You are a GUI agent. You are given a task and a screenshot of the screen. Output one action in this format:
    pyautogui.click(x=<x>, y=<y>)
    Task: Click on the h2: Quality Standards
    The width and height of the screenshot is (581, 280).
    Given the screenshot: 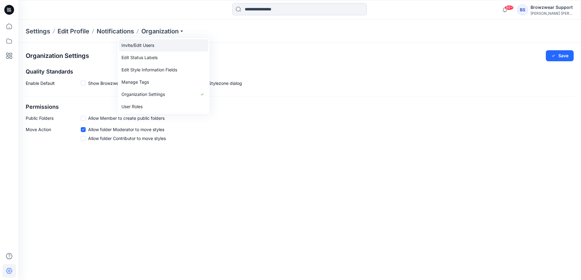 What is the action you would take?
    pyautogui.click(x=300, y=72)
    